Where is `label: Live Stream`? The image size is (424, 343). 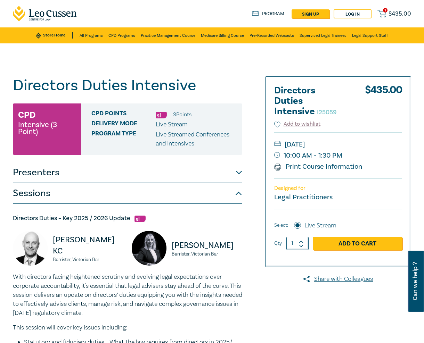
label: Live Stream is located at coordinates (320, 226).